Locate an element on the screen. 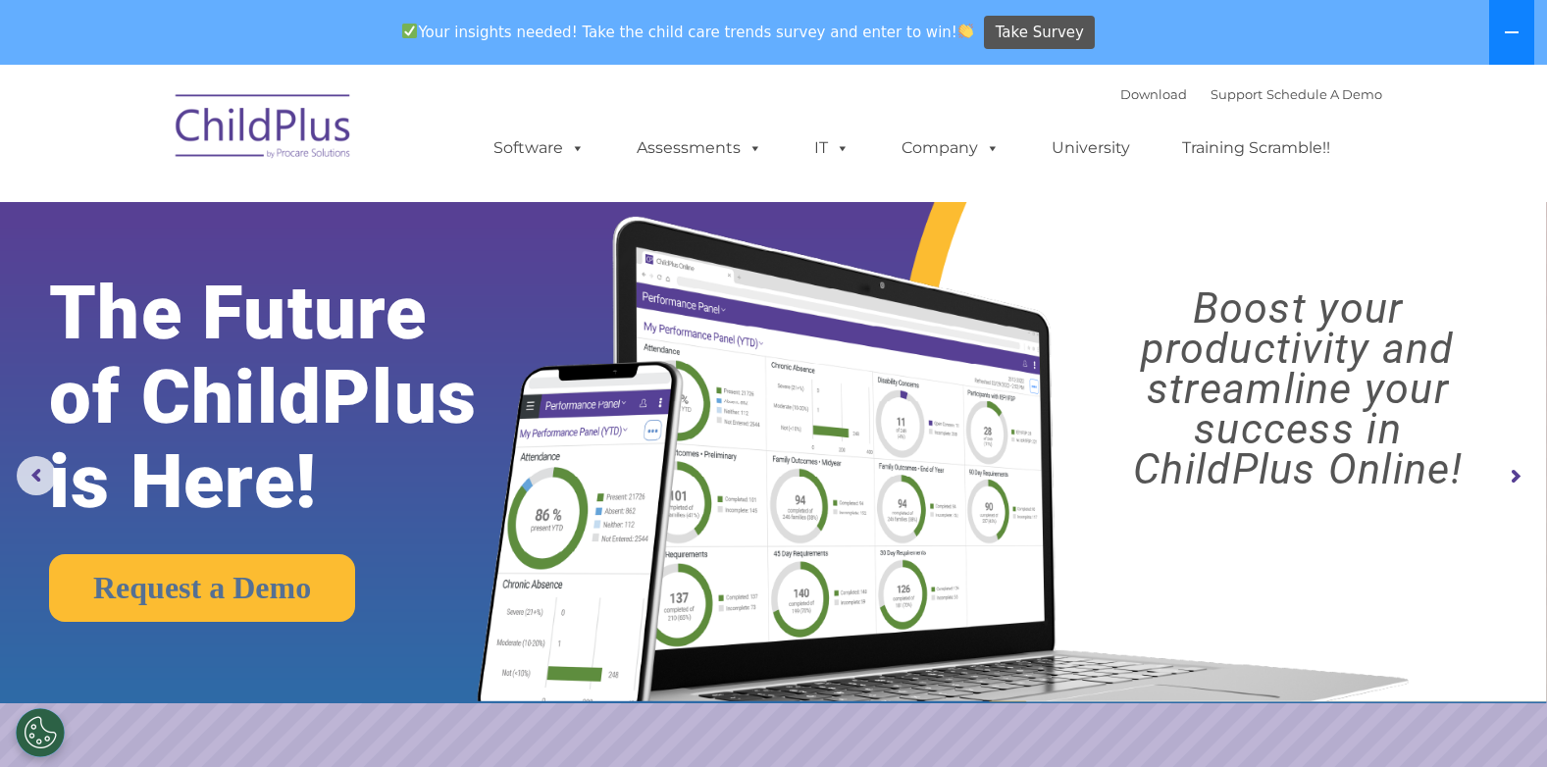 This screenshot has width=1547, height=767. rs-layer: Boost your productivity and streamline your success in ChildPlus Online! is located at coordinates (1298, 389).